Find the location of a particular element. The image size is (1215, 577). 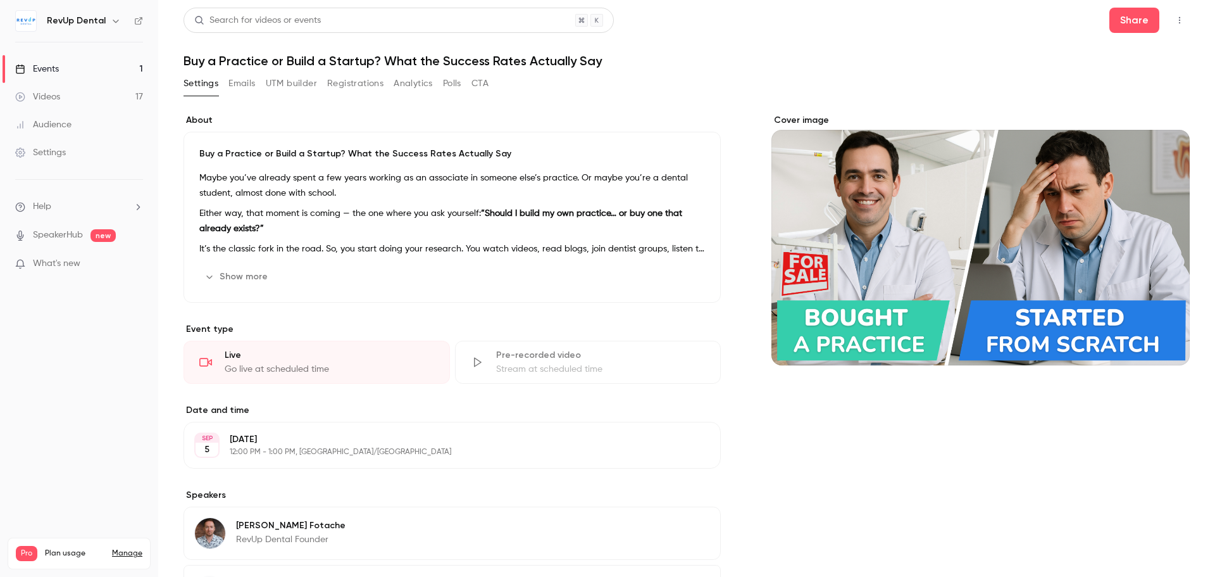

button: Polls is located at coordinates (452, 84).